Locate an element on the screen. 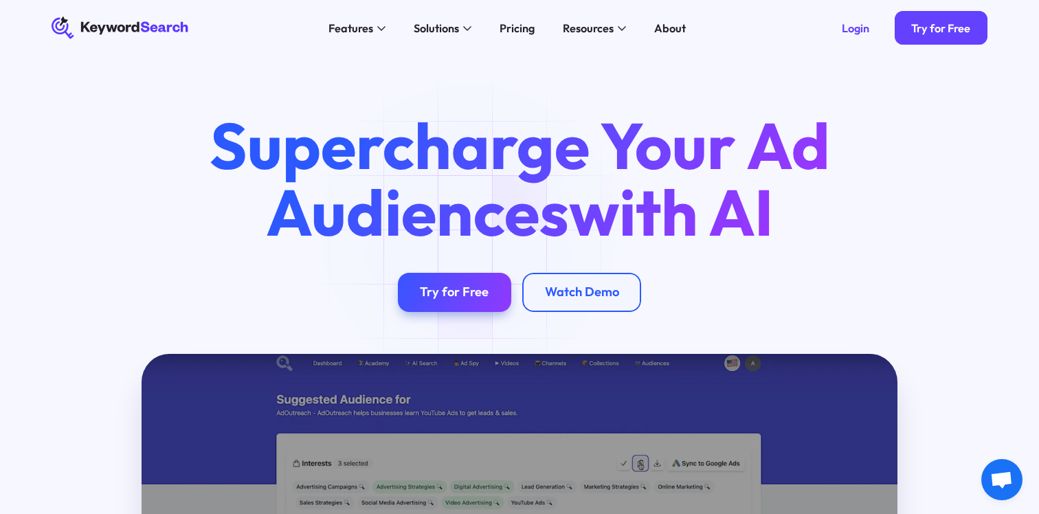 Image resolution: width=1039 pixels, height=514 pixels. div: About is located at coordinates (670, 28).